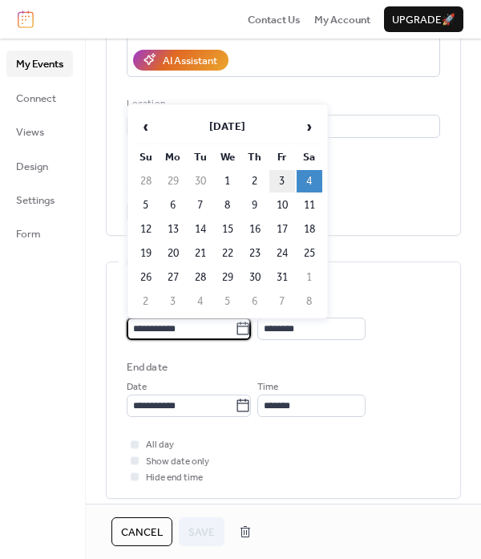 The width and height of the screenshot is (481, 559). What do you see at coordinates (201, 229) in the screenshot?
I see `td: 14` at bounding box center [201, 229].